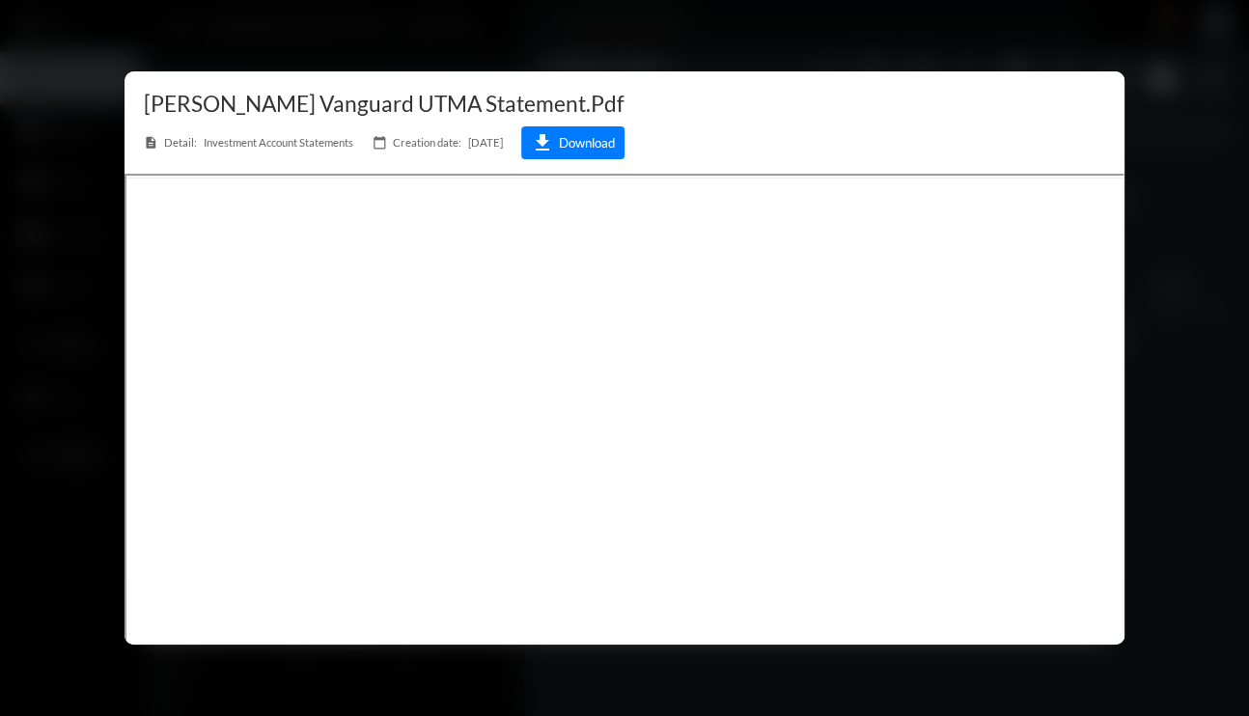 The height and width of the screenshot is (716, 1249). Describe the element at coordinates (572, 143) in the screenshot. I see `button: downloadDownload` at that location.